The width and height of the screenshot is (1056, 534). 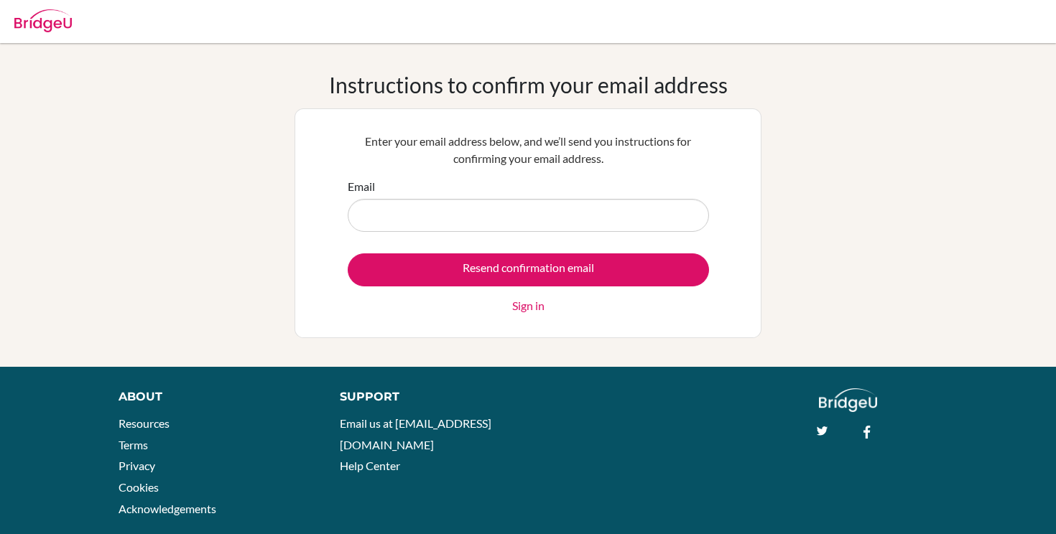 I want to click on img: logo_white@2x-f4f0deed5e89b7ecb1c2cc34c3e3d731f90f0f143d5ea2071677605dd97b5244.png, so click(x=848, y=400).